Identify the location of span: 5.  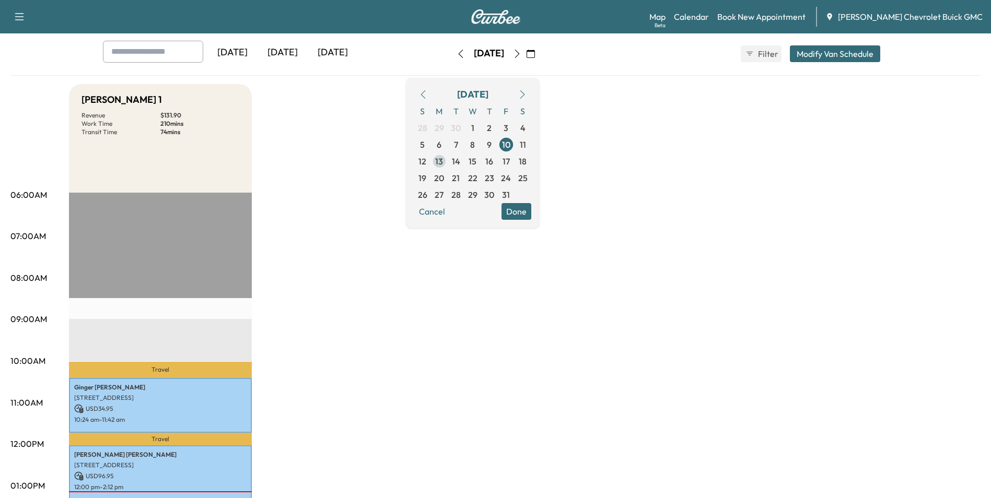
(422, 145).